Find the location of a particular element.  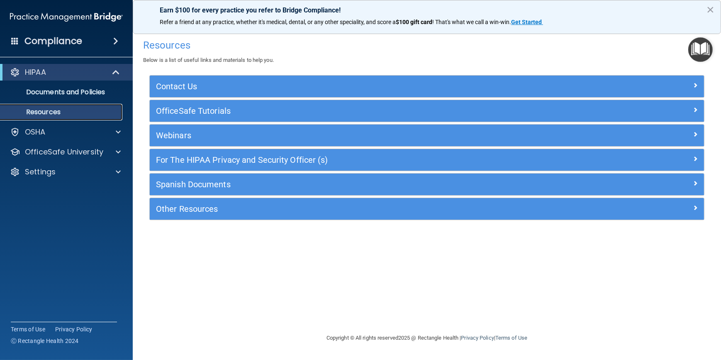

a: For The HIPAA Privacy and Security Officer (s) is located at coordinates (427, 160).